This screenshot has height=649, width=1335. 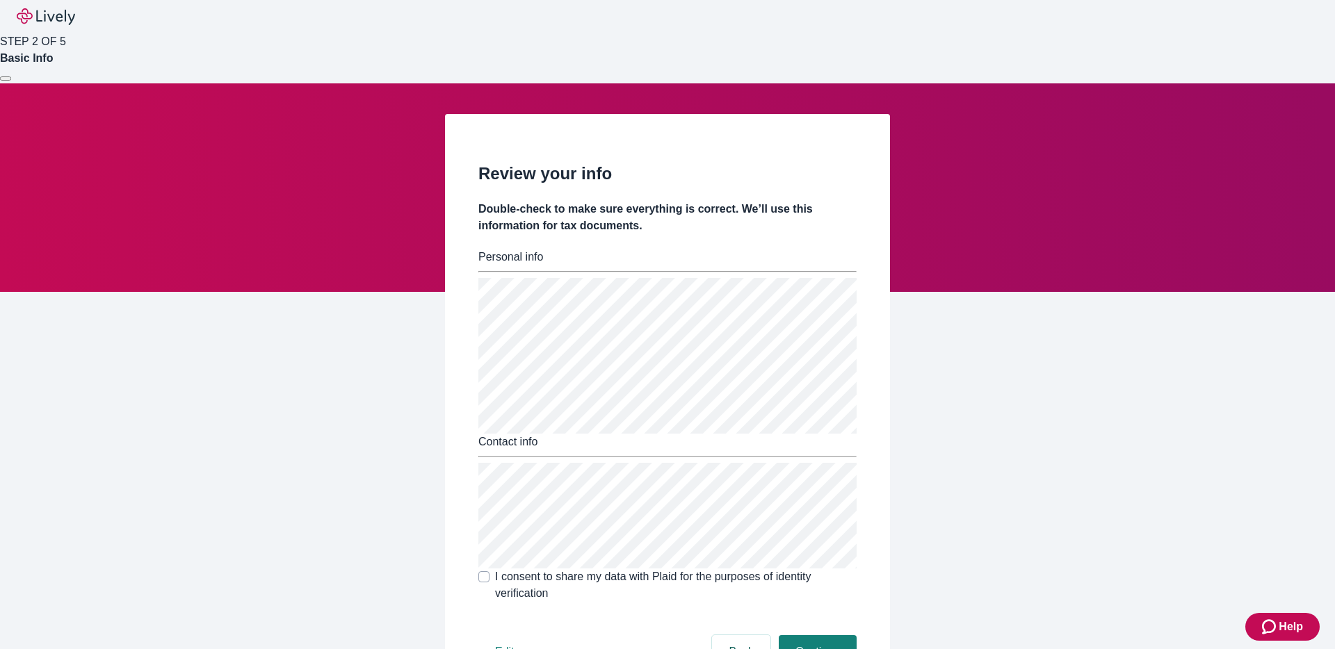 What do you see at coordinates (1290, 627) in the screenshot?
I see `span: Help` at bounding box center [1290, 627].